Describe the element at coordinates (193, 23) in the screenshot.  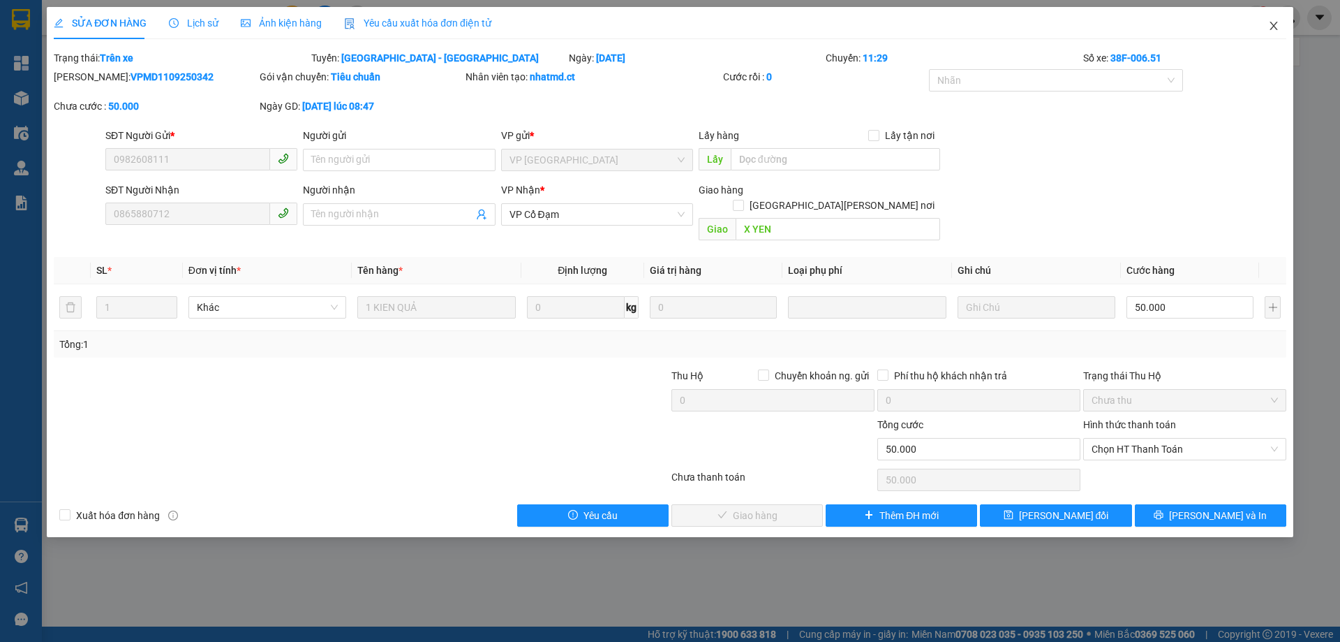
I see `span: Lịch sử` at that location.